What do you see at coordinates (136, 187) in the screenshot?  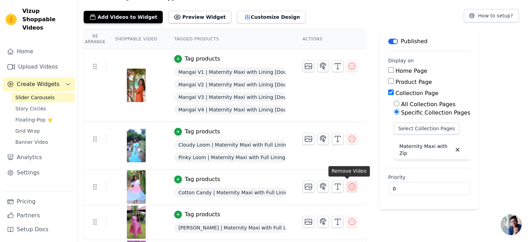 I see `img: vizup-images-5ecc.jpg` at bounding box center [136, 187].